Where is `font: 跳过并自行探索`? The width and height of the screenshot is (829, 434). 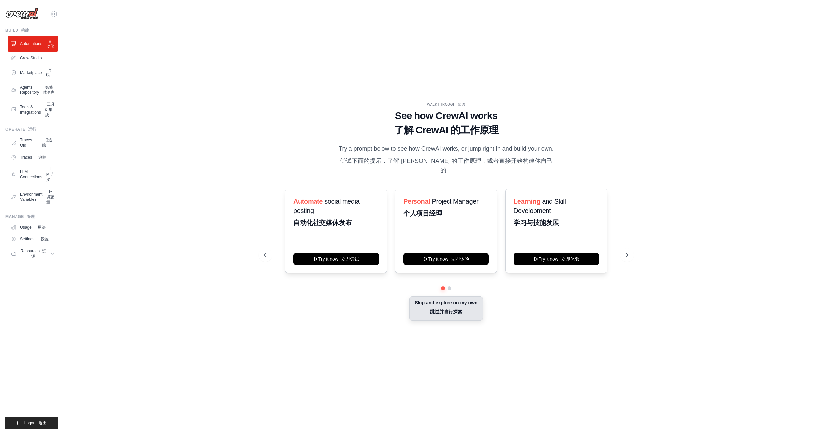 font: 跳过并自行探索 is located at coordinates (446, 311).